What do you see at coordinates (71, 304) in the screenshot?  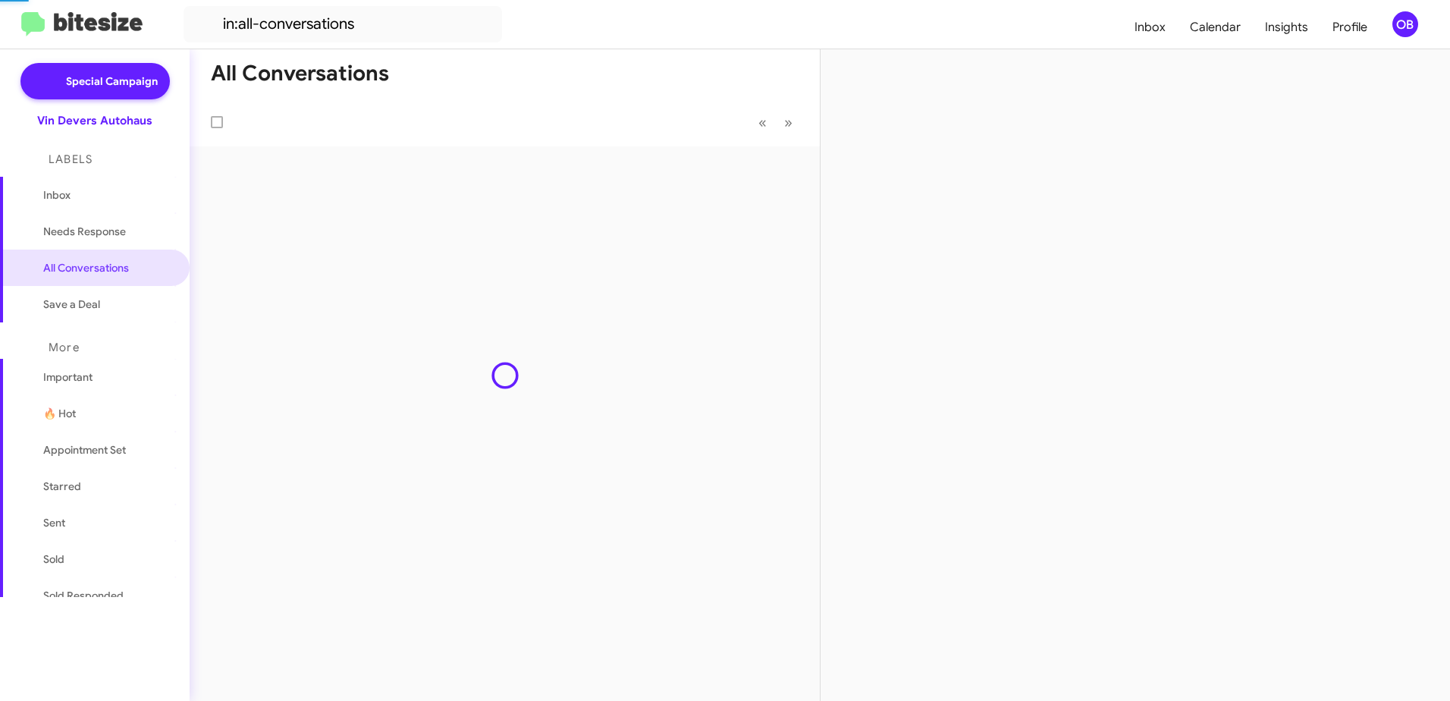 I see `span: Save a Deal` at bounding box center [71, 304].